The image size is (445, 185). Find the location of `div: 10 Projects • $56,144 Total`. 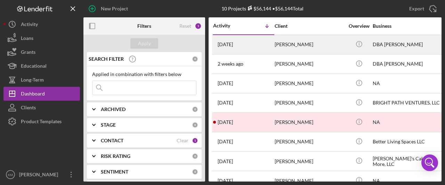

div: 10 Projects • $56,144 Total is located at coordinates (262, 8).